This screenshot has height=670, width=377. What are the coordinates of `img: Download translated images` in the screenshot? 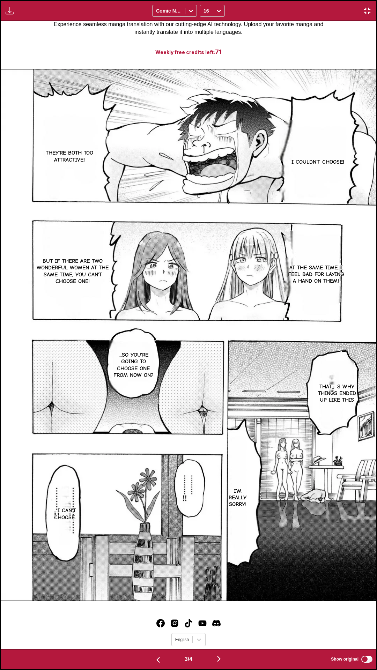 It's located at (10, 11).